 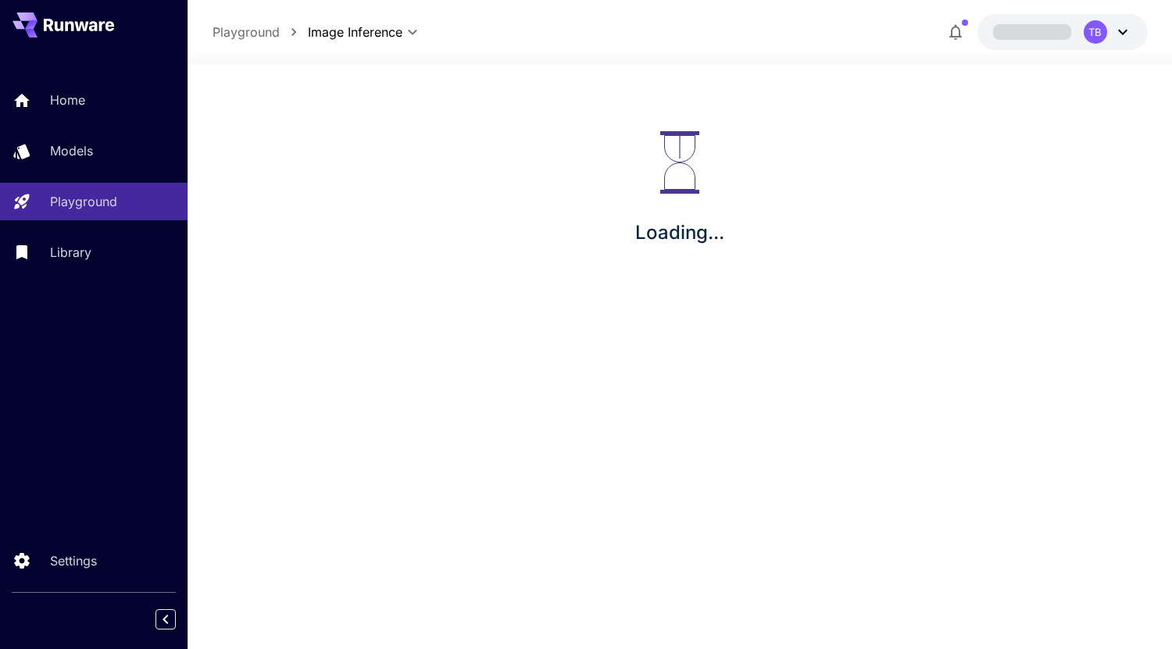 What do you see at coordinates (355, 32) in the screenshot?
I see `span: Image Inference` at bounding box center [355, 32].